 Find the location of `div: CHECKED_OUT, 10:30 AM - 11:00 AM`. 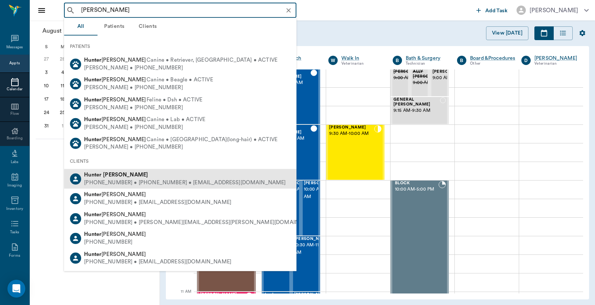

div: CHECKED_OUT, 10:30 AM - 11:00 AM is located at coordinates (305, 264).